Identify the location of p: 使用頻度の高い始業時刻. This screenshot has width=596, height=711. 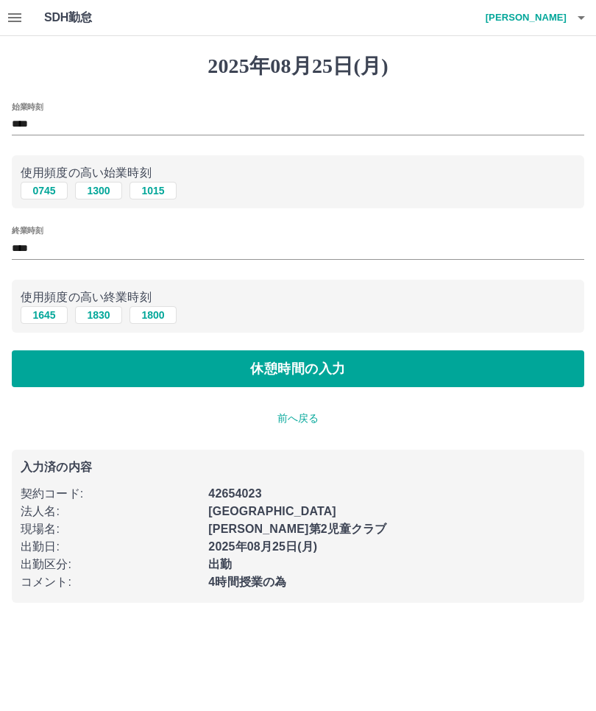
(298, 173).